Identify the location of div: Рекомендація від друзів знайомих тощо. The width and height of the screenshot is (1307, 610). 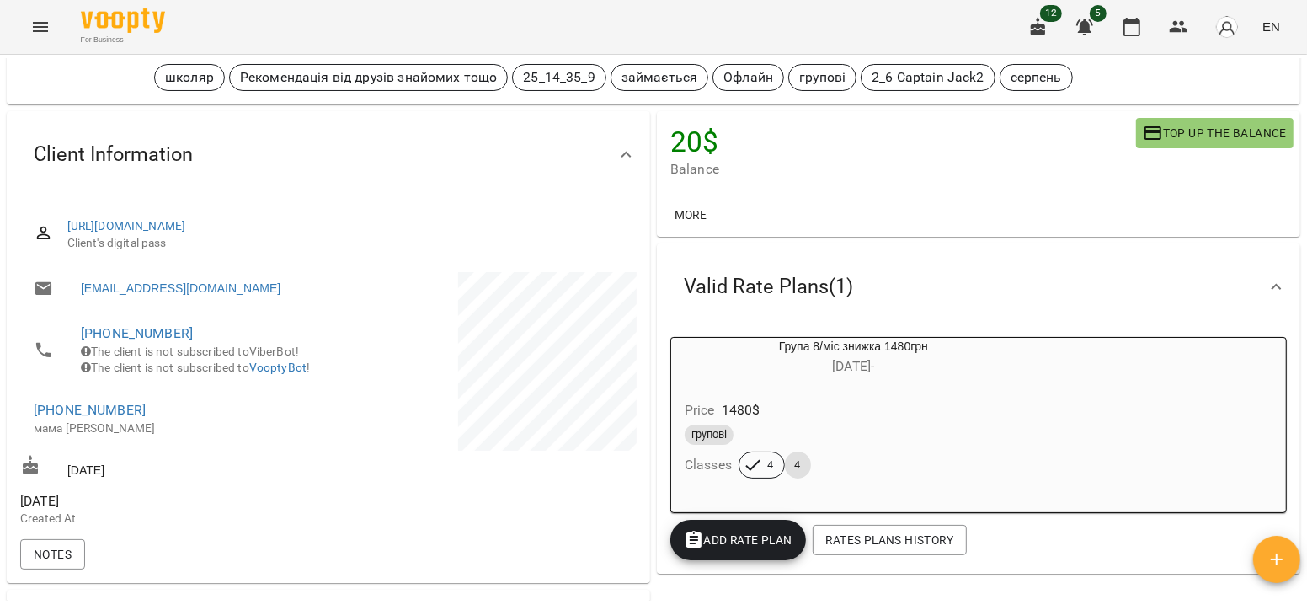
(368, 78).